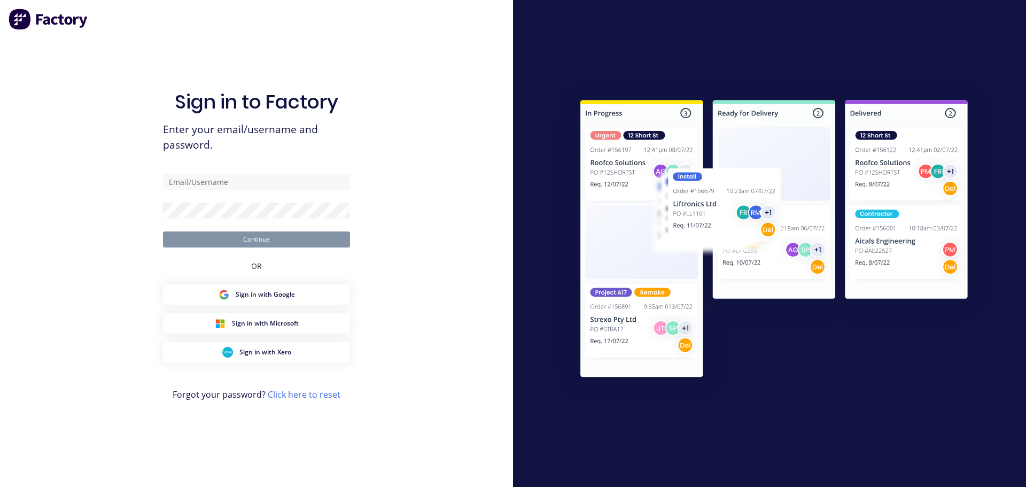  What do you see at coordinates (265, 352) in the screenshot?
I see `span: Sign in with Xero` at bounding box center [265, 352].